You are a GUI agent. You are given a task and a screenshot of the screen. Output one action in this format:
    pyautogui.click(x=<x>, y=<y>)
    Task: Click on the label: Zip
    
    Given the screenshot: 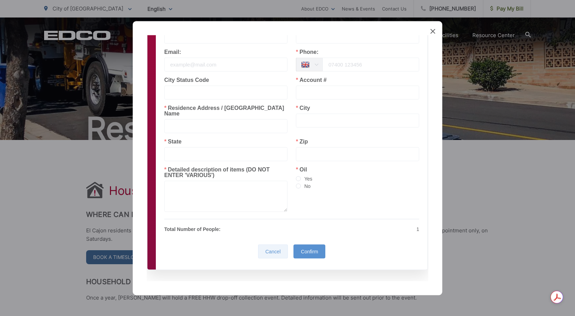 What is the action you would take?
    pyautogui.click(x=302, y=142)
    